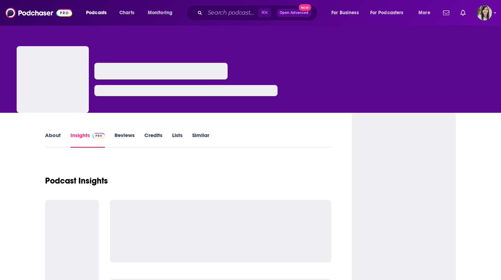  What do you see at coordinates (485, 13) in the screenshot?
I see `img: User Profile` at bounding box center [485, 13].